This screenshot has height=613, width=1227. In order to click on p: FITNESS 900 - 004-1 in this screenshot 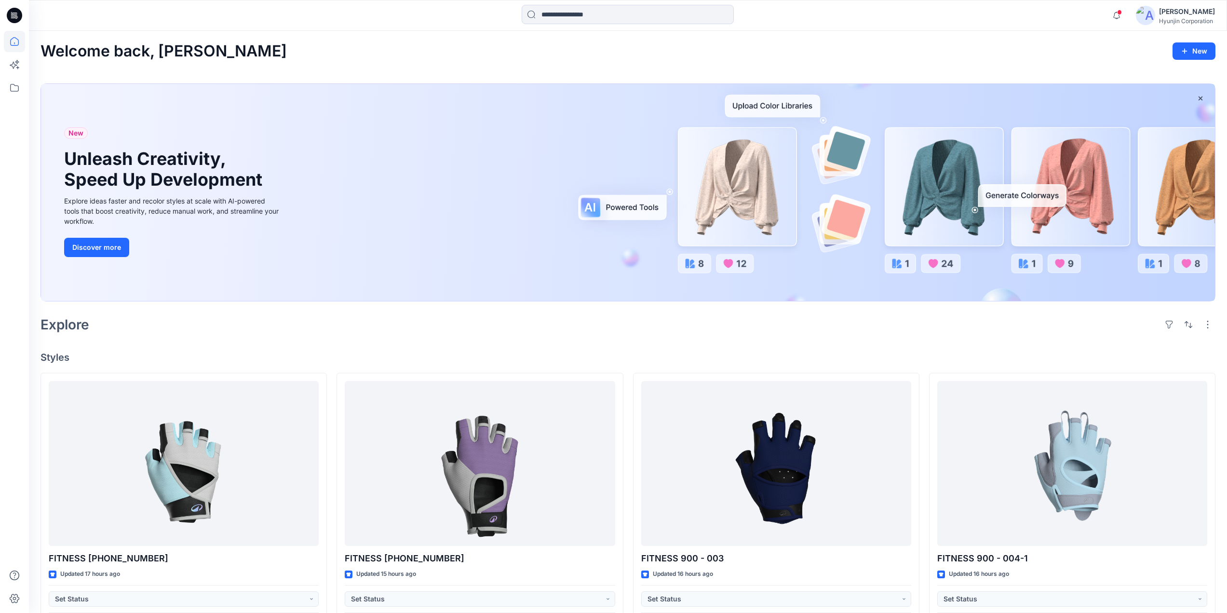, I will do `click(1072, 558)`.